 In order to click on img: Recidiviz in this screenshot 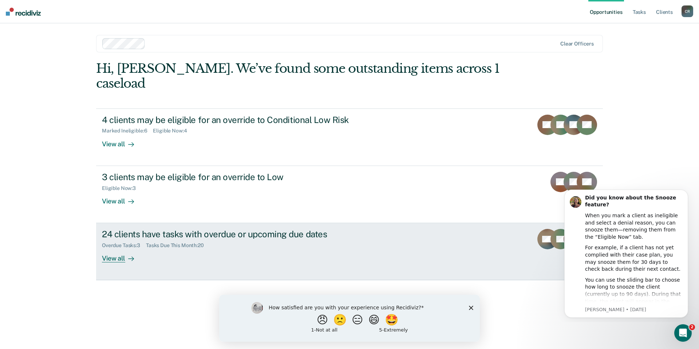, I will do `click(23, 12)`.